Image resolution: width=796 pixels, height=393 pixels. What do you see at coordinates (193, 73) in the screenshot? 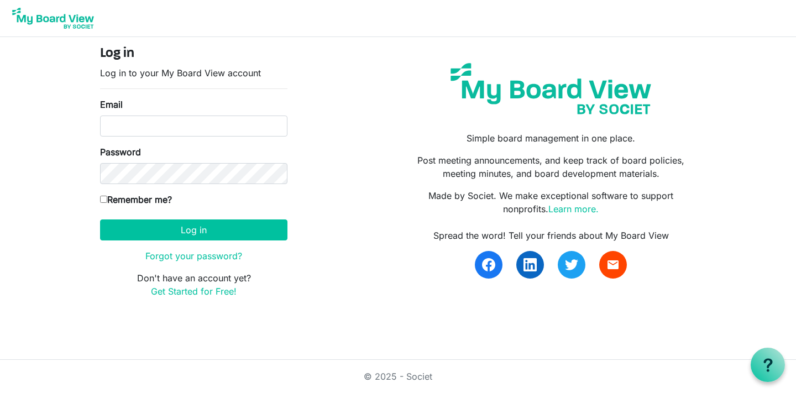
I see `p: Log in to your My Board View account` at bounding box center [193, 73].